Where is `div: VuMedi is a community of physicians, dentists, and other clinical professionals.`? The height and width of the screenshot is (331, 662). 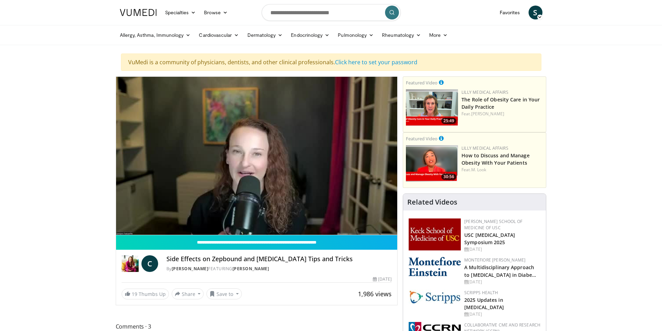
div: VuMedi is a community of physicians, dentists, and other clinical professionals. is located at coordinates (331, 62).